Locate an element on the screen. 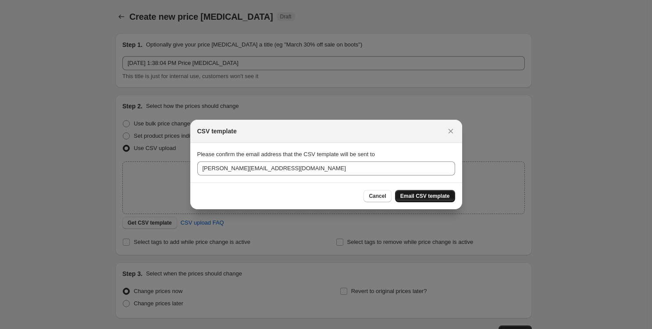 Image resolution: width=652 pixels, height=329 pixels. span: Email CSV template is located at coordinates (425, 196).